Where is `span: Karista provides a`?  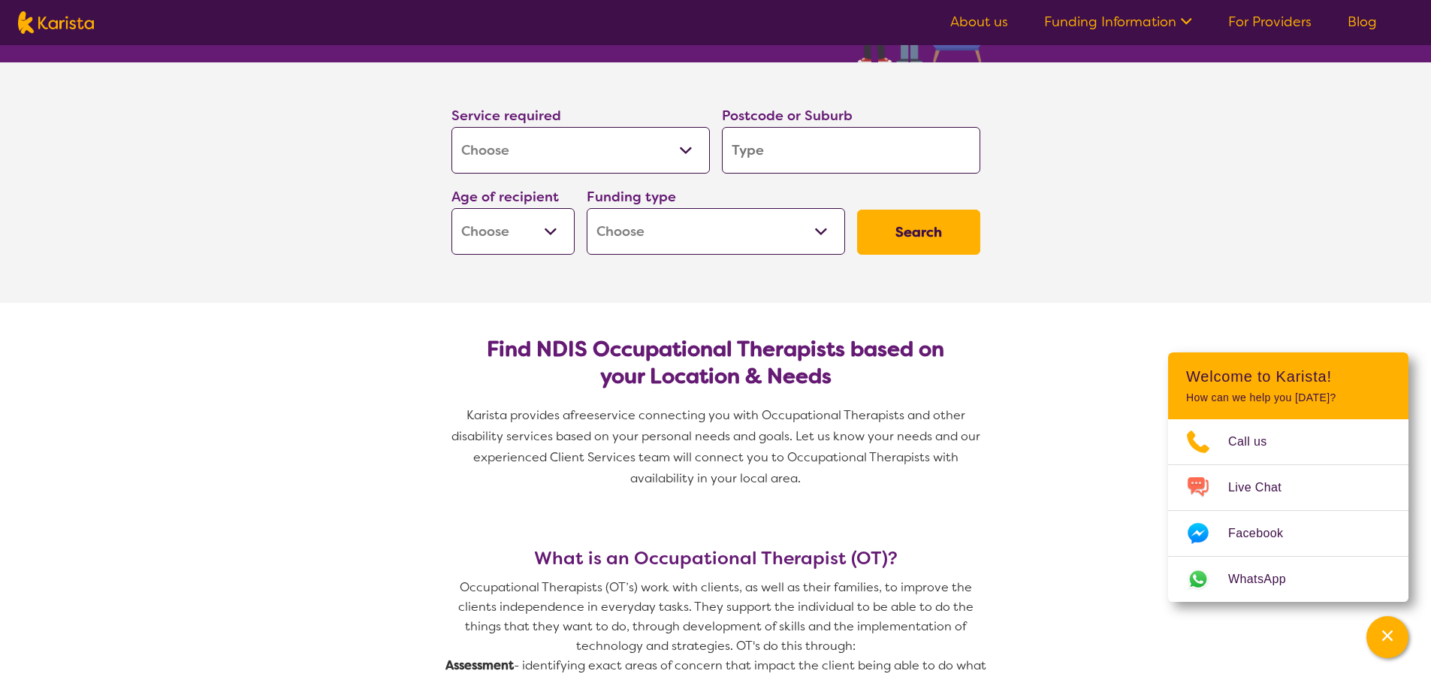 span: Karista provides a is located at coordinates (518, 415).